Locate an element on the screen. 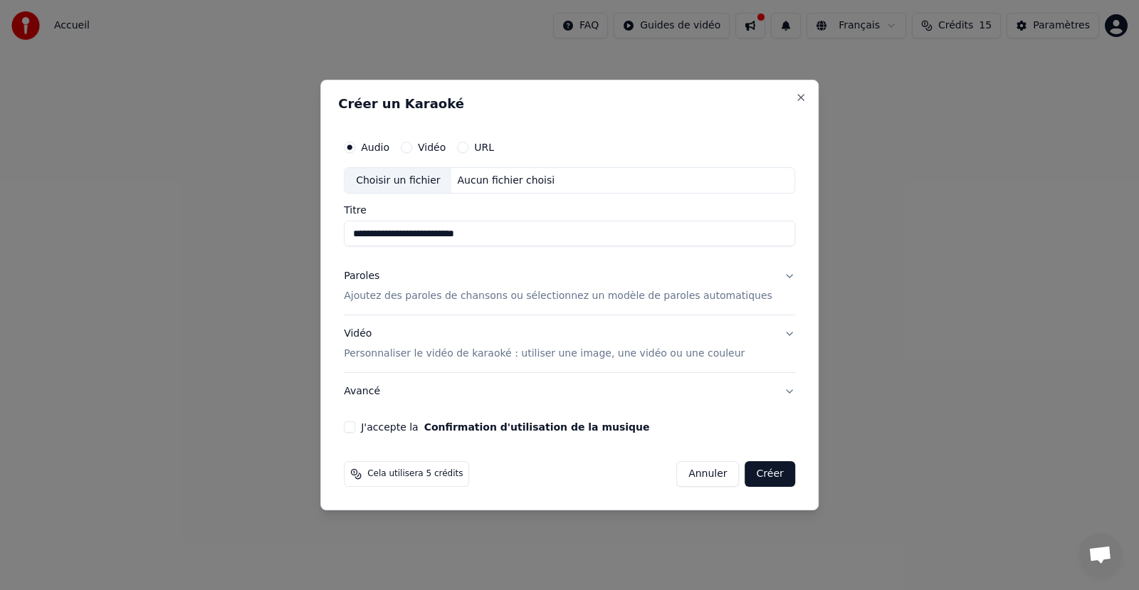  span: Cela utilisera 5 crédits is located at coordinates (415, 474).